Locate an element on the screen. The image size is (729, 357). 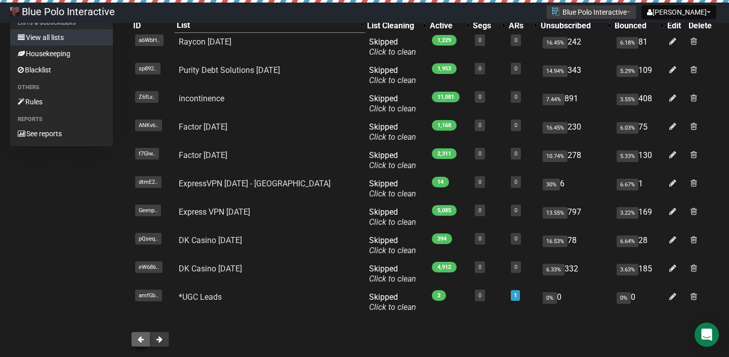
span: 10.74% is located at coordinates (555, 156).